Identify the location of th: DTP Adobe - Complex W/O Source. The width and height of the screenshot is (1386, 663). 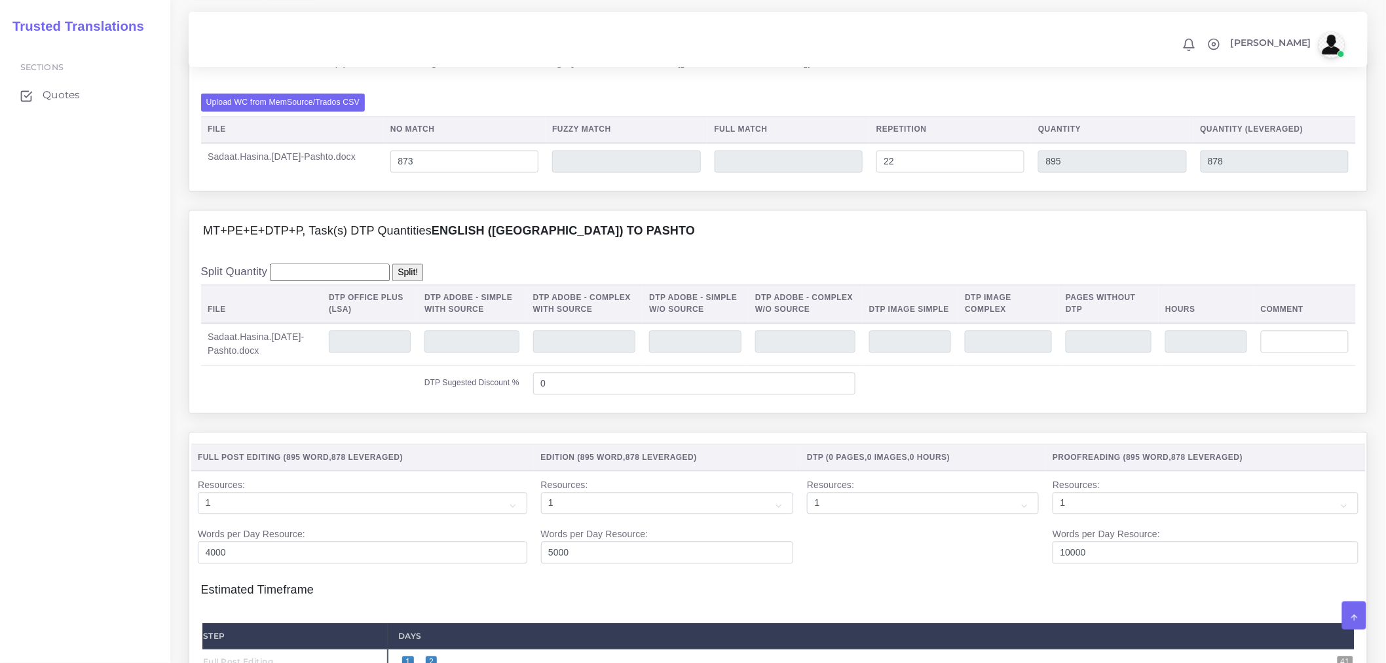
(805, 304).